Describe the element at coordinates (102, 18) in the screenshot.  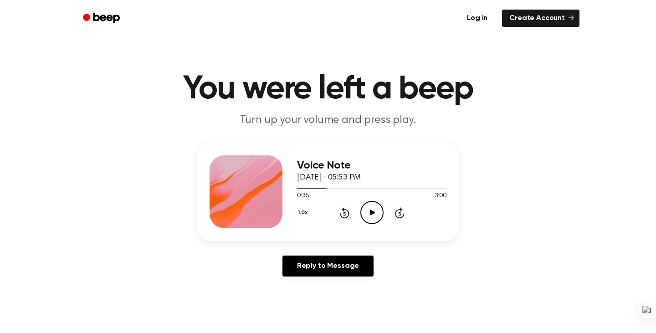
I see `a: Beep` at that location.